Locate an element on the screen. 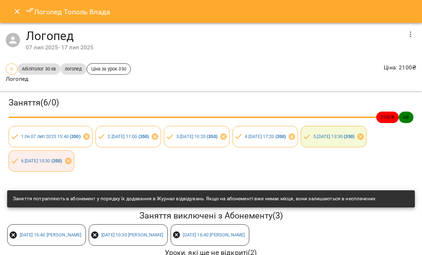 The width and height of the screenshot is (422, 255). h3: Заняття ( 6 / 0 ) is located at coordinates (211, 103).